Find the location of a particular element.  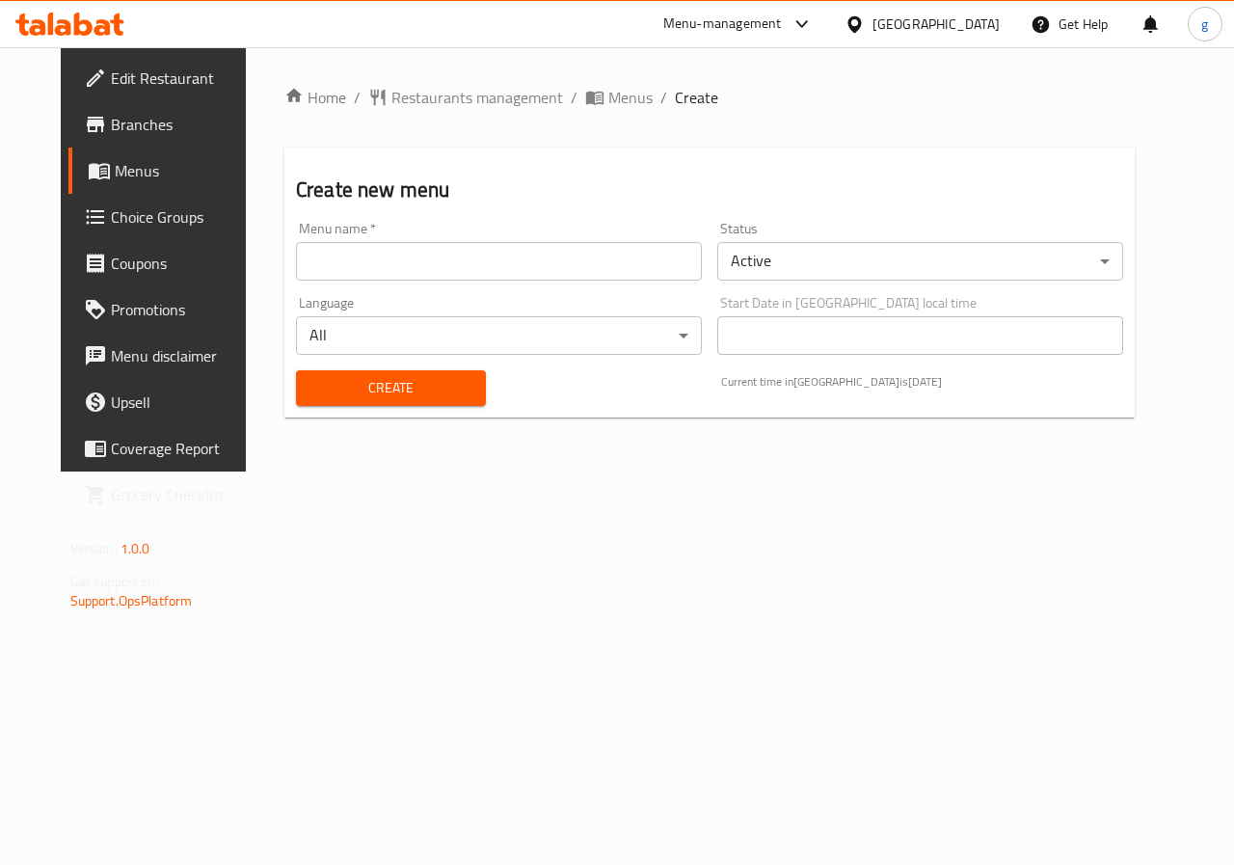

a: Coupons is located at coordinates (168, 263).